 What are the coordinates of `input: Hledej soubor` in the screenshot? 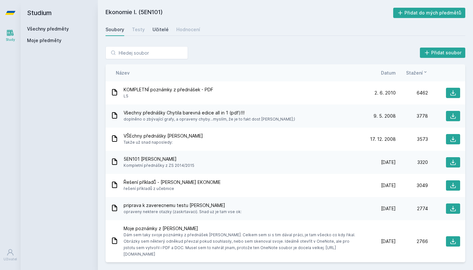 It's located at (147, 53).